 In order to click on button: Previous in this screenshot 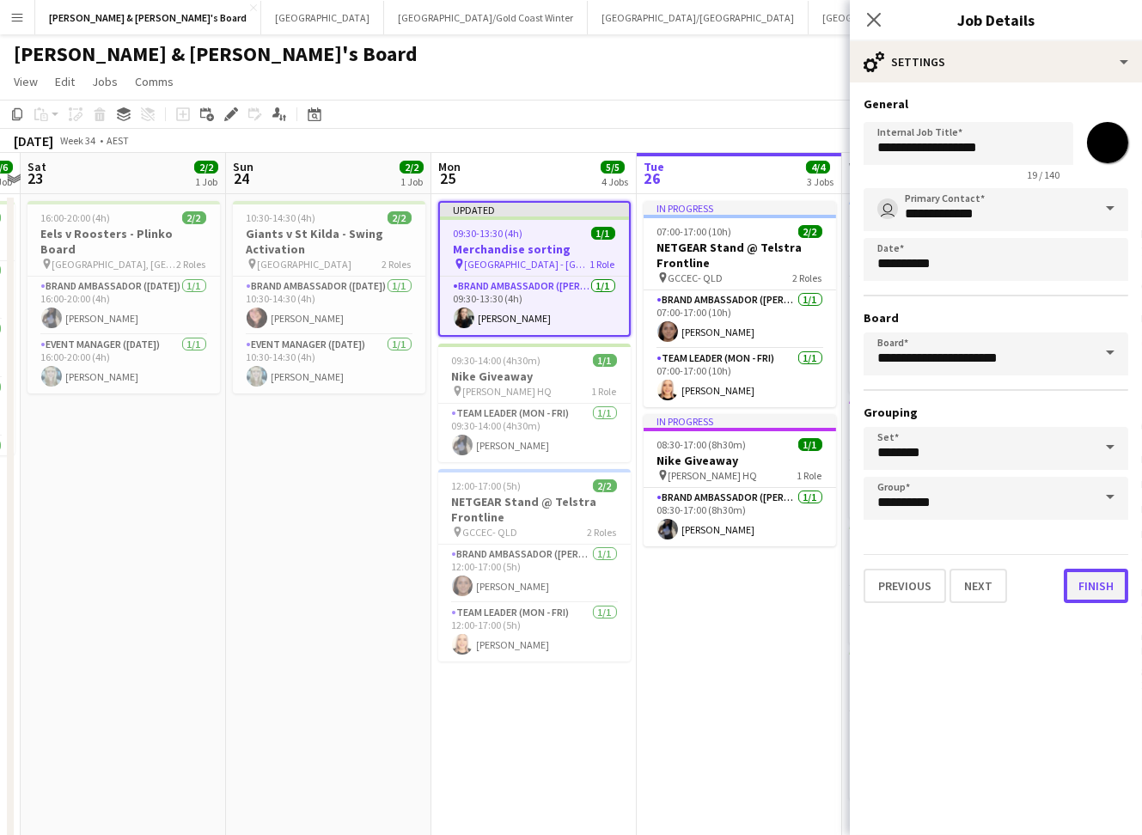, I will do `click(905, 586)`.